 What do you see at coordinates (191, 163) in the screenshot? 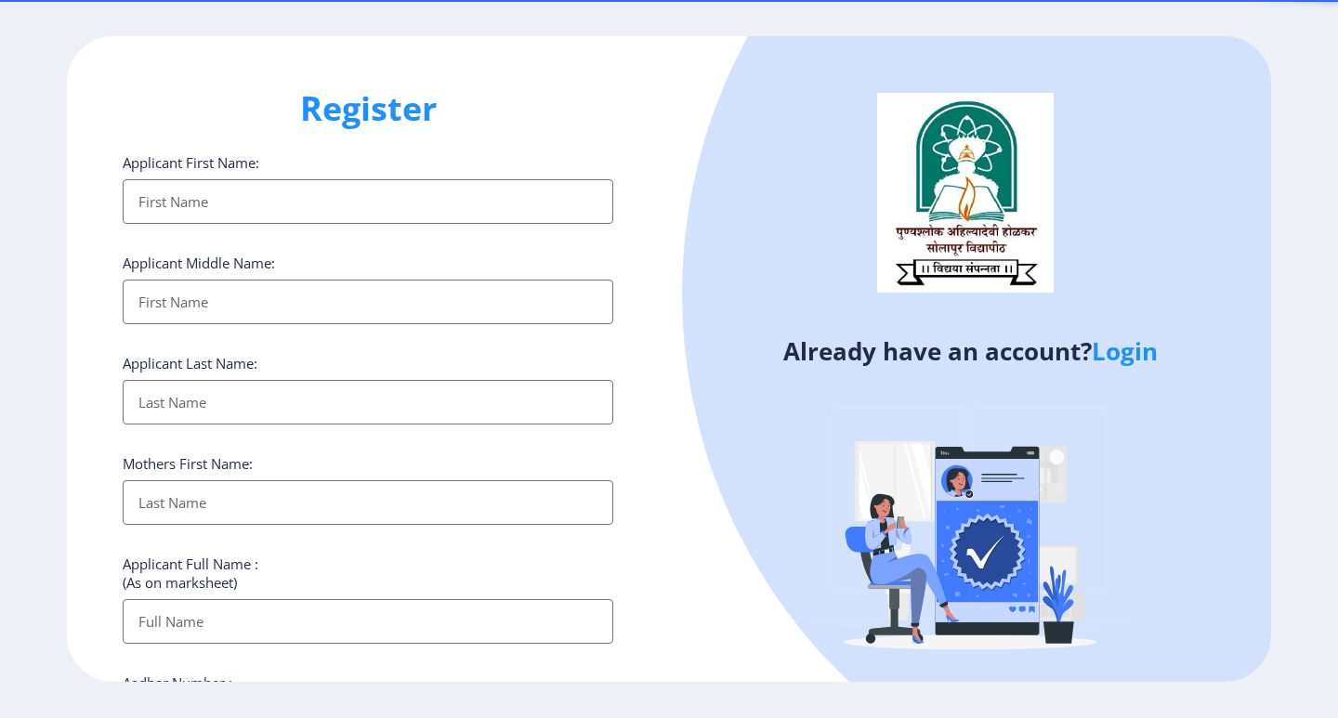
I see `label: Applicant First Name:` at bounding box center [191, 163].